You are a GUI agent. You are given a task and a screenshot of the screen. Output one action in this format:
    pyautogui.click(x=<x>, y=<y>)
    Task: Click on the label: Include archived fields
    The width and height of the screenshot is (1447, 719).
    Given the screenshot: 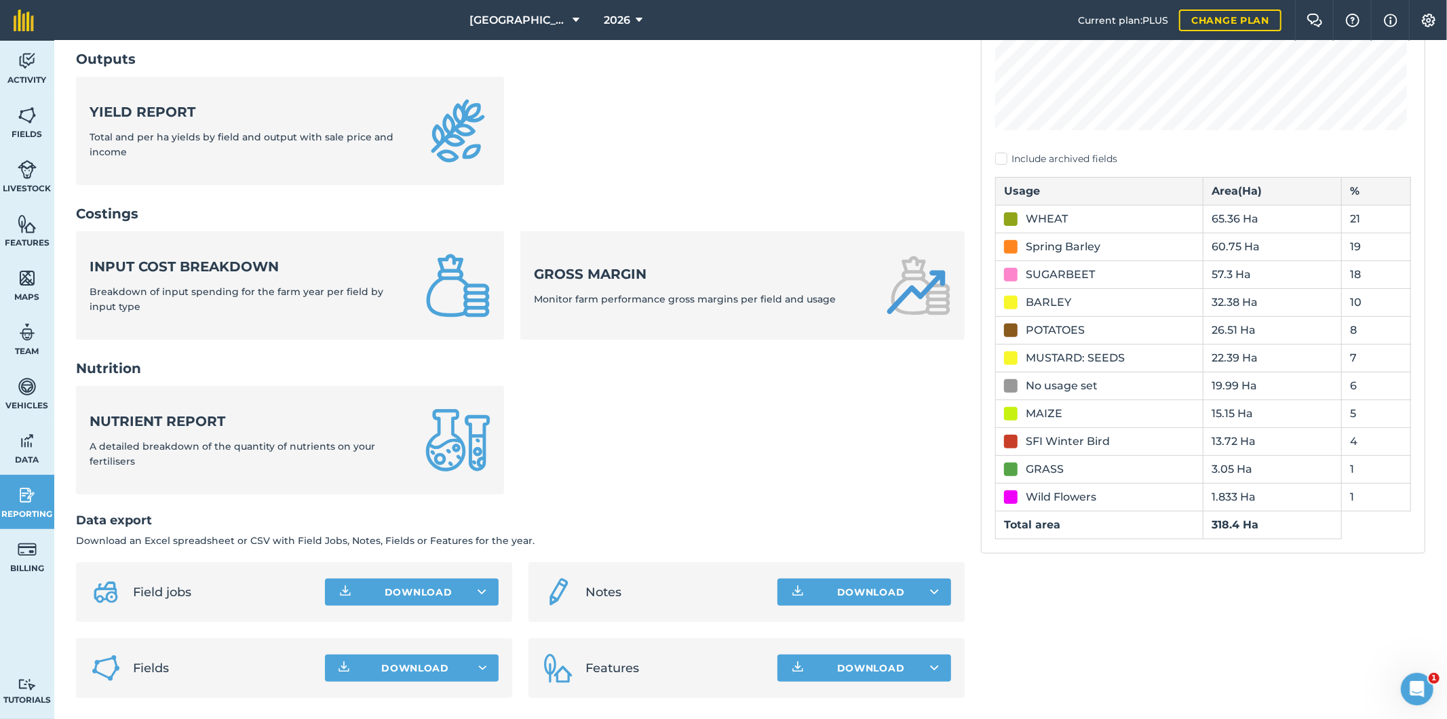 What is the action you would take?
    pyautogui.click(x=1203, y=159)
    